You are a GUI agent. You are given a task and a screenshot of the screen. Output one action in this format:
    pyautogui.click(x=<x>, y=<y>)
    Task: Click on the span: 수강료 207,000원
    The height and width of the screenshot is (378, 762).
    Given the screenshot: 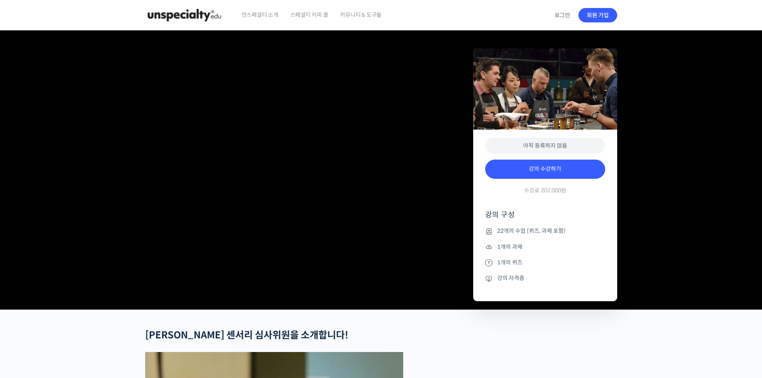 What is the action you would take?
    pyautogui.click(x=545, y=190)
    